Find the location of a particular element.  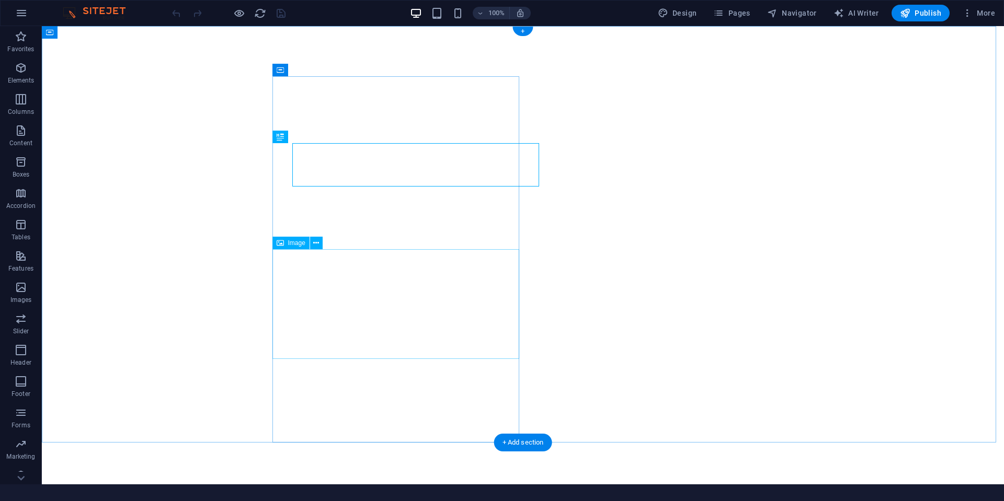

button: Click here to leave preview mode and continue editing is located at coordinates (239, 13).